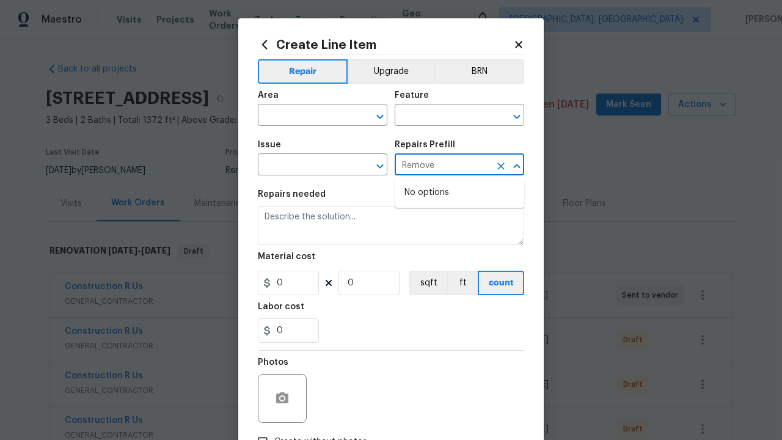 This screenshot has width=782, height=440. I want to click on h5: Labor cost, so click(281, 307).